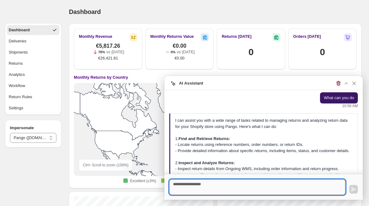 The height and width of the screenshot is (206, 369). I want to click on span: Analytics, so click(17, 75).